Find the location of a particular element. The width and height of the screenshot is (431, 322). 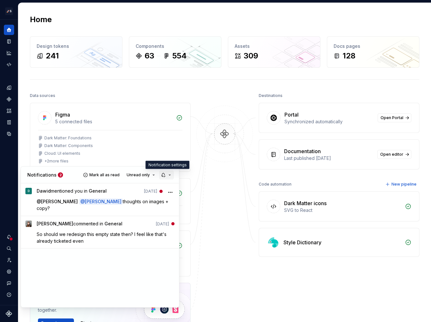

time: 1/20/2025, 2:13 PM is located at coordinates (150, 192).